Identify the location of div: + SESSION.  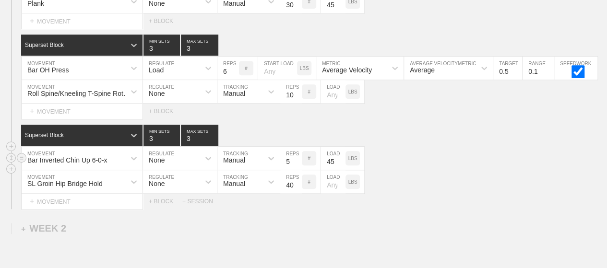
(202, 202).